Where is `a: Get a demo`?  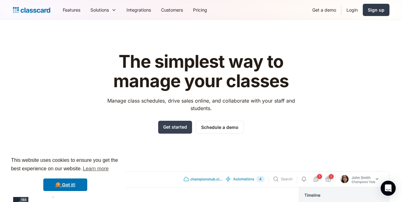 a: Get a demo is located at coordinates (324, 10).